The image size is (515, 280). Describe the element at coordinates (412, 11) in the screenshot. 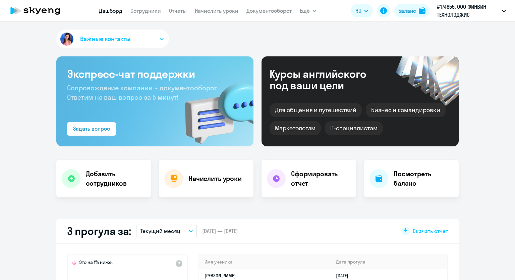

I see `a: Балансbalance` at that location.